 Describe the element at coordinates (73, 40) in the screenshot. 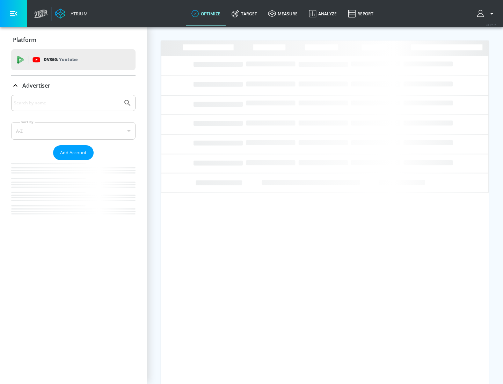

I see `div: Platform` at that location.